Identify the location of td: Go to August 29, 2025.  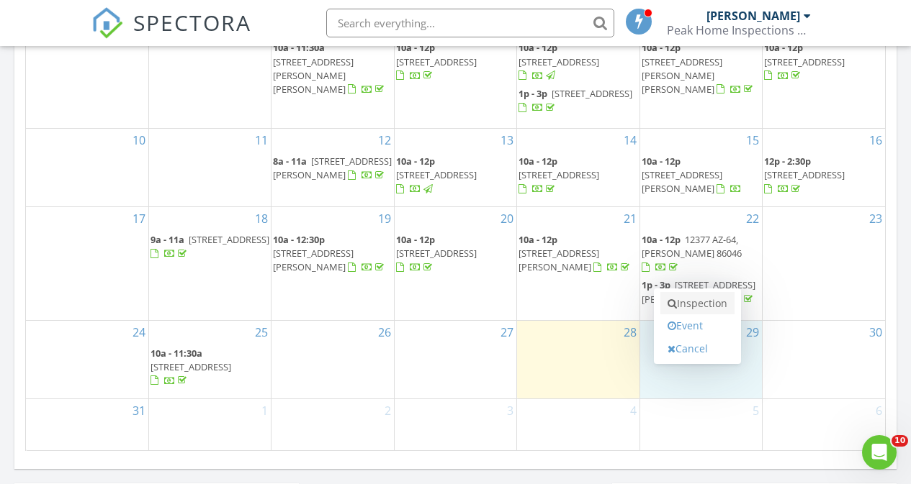
(700, 359).